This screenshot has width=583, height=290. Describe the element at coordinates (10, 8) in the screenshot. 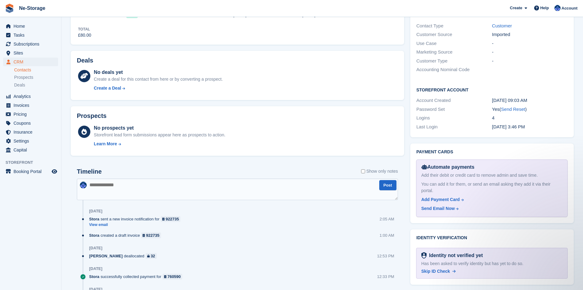

I see `img: stora-icon-8386f47178a22dfd0bd8f6a31ec36ba5ce8667c1dd55bd0f319d3a0aa187defe.svg` at that location.